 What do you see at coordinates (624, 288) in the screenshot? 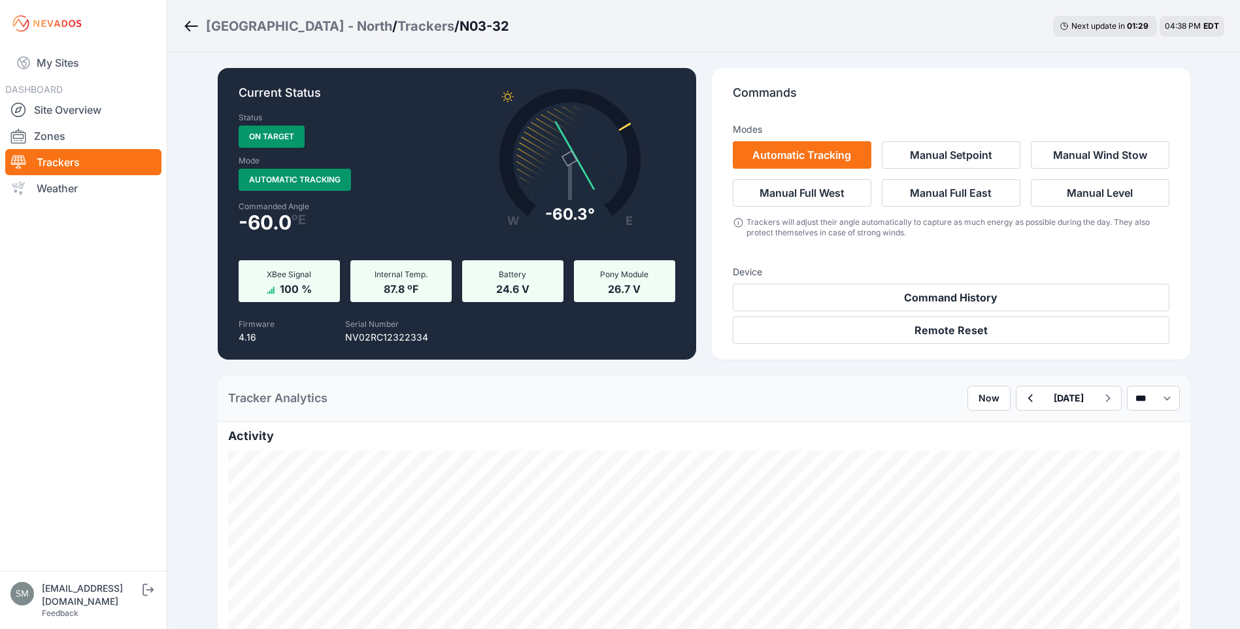
I see `span: 26.7 V` at bounding box center [624, 288].